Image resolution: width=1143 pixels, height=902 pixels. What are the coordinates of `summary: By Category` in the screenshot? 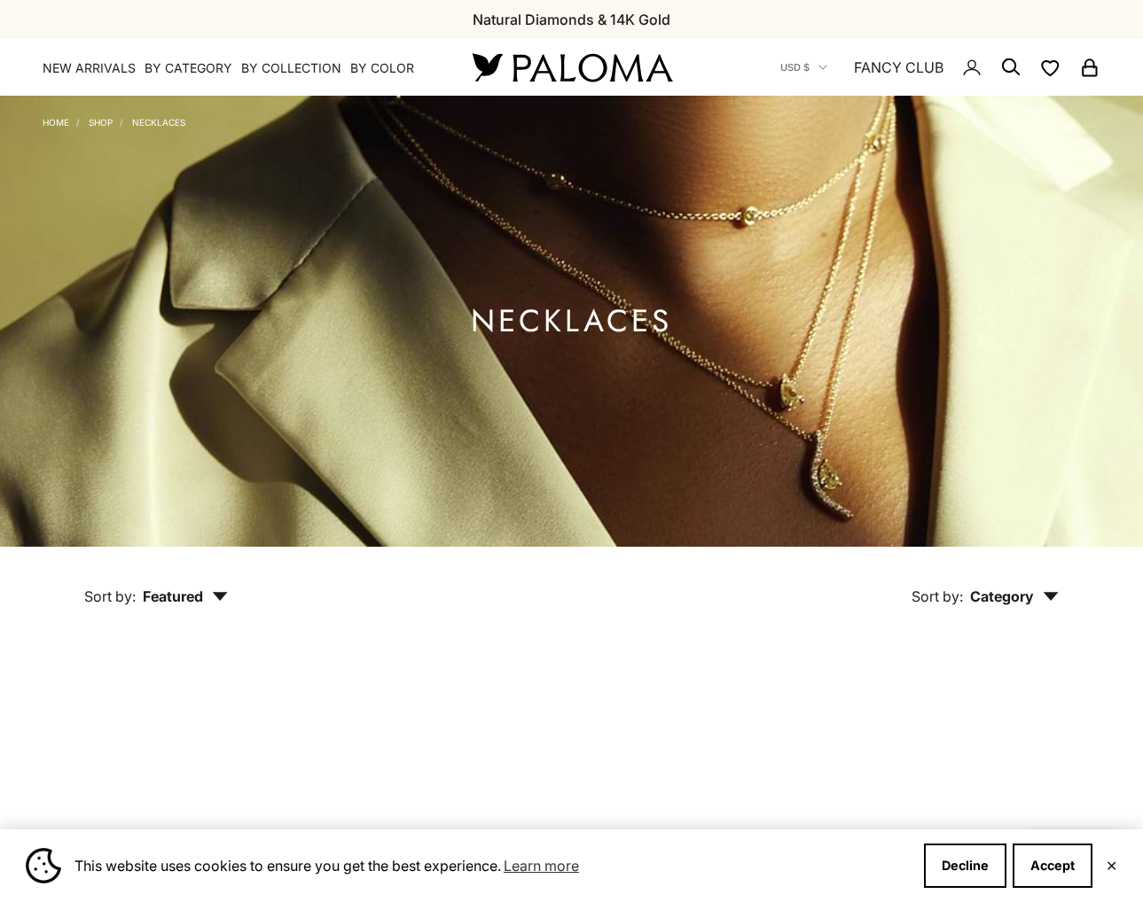 It's located at (188, 68).